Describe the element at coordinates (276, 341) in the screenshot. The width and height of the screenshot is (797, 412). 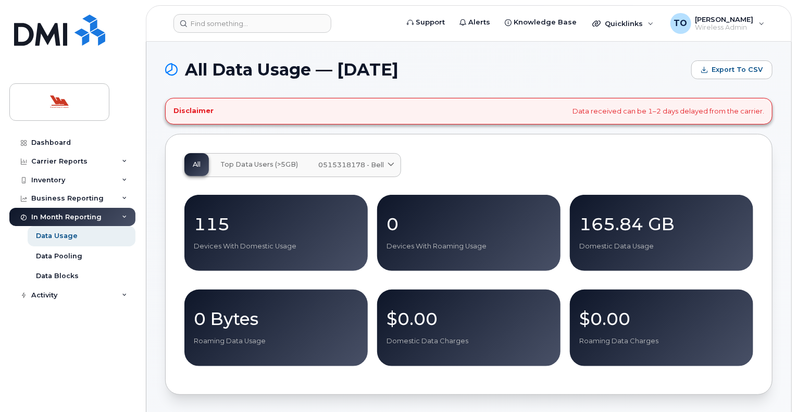
I see `p: Roaming Data Usage` at that location.